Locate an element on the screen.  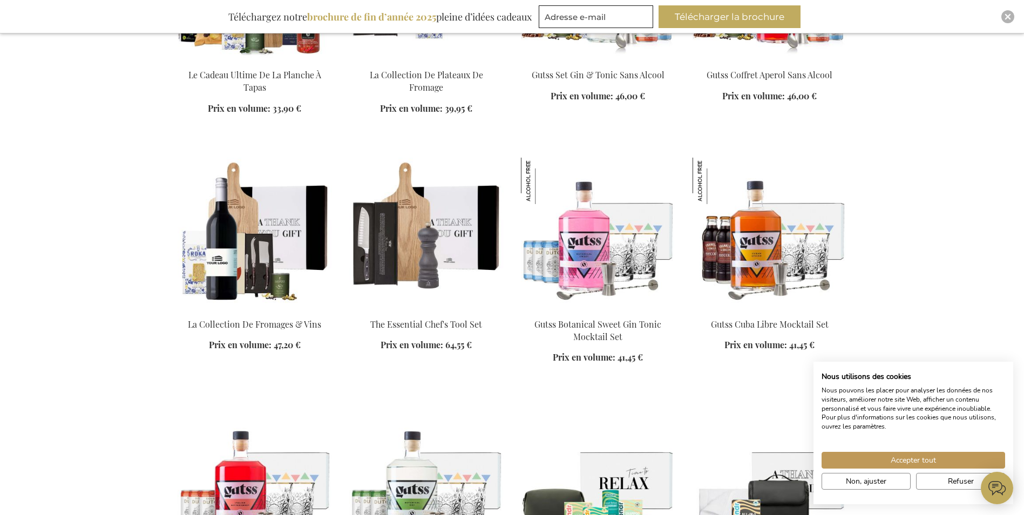
form: marketing offers and promotions is located at coordinates (597, 18).